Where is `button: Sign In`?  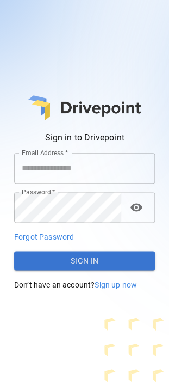 button: Sign In is located at coordinates (84, 261).